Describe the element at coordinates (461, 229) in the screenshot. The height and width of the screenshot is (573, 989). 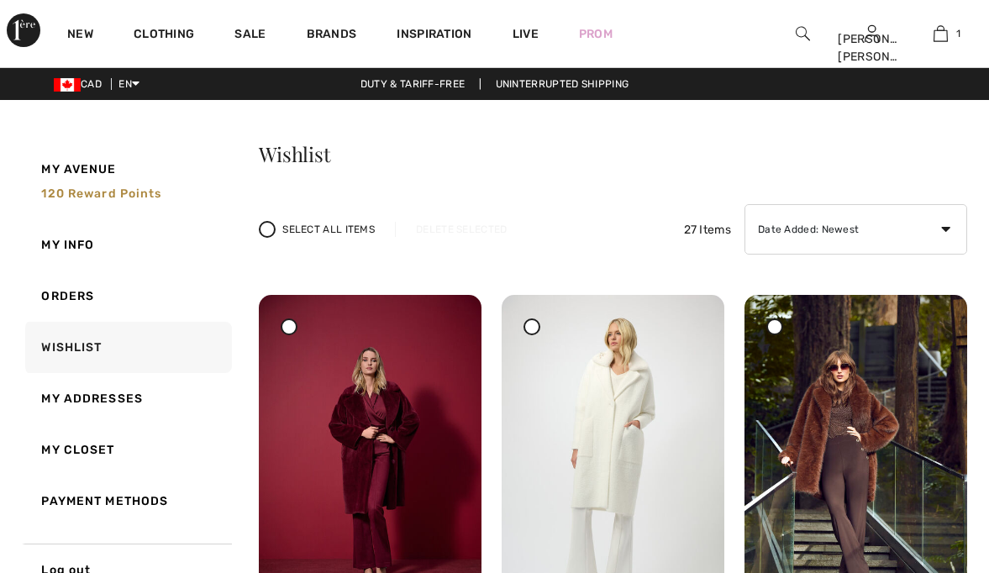
I see `div: Delete Selected` at that location.